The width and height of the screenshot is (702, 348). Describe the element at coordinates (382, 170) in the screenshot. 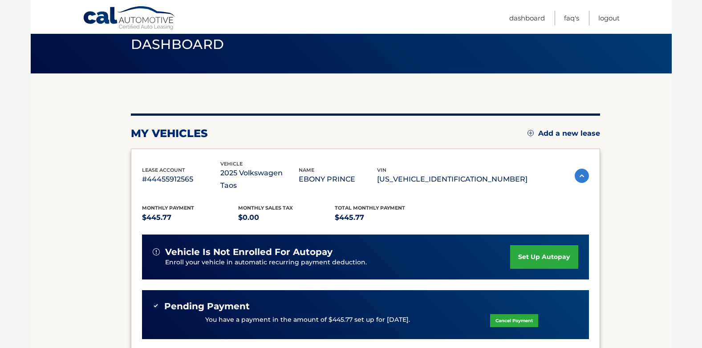

I see `span: vin` at that location.